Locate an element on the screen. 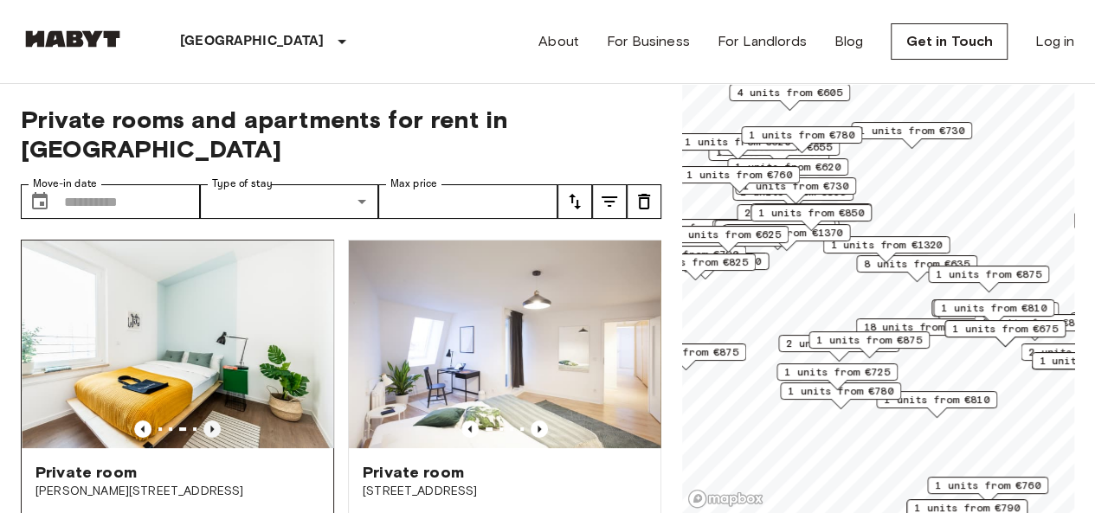 This screenshot has height=513, width=1095. span: 1 units from €725 is located at coordinates (837, 372).